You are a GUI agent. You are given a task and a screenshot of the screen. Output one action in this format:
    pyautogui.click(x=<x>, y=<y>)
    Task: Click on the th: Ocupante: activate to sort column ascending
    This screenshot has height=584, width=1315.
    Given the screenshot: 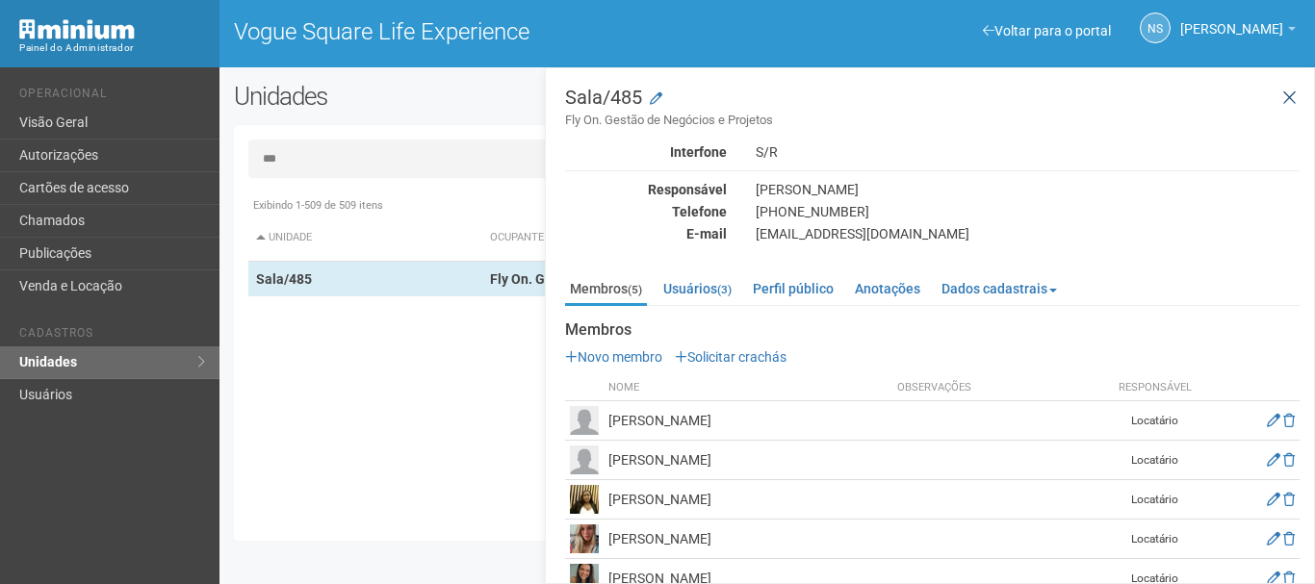 What is the action you would take?
    pyautogui.click(x=697, y=238)
    